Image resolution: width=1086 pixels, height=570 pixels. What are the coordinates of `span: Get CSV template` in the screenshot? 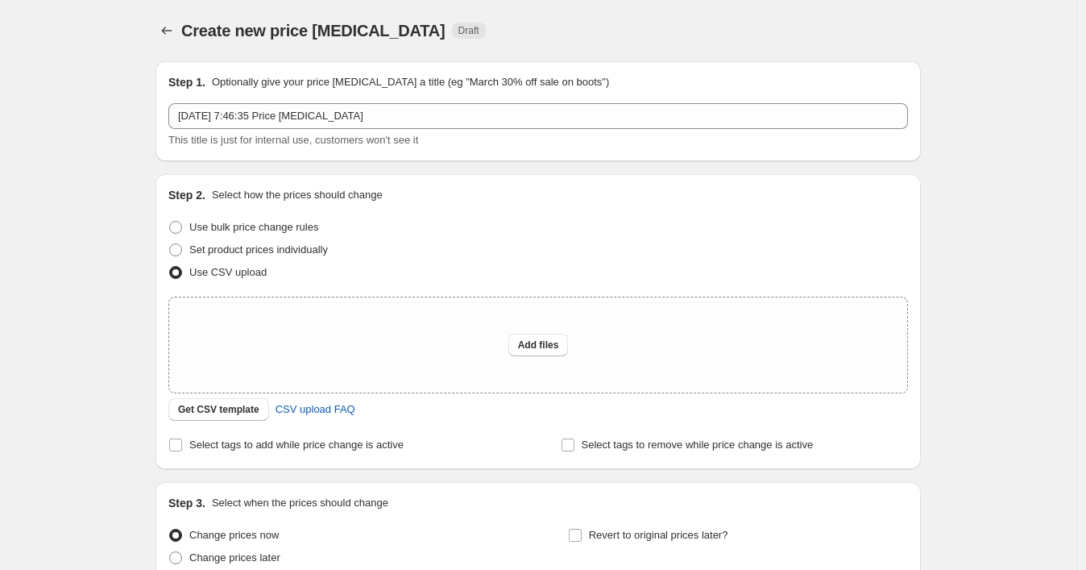 It's located at (218, 409).